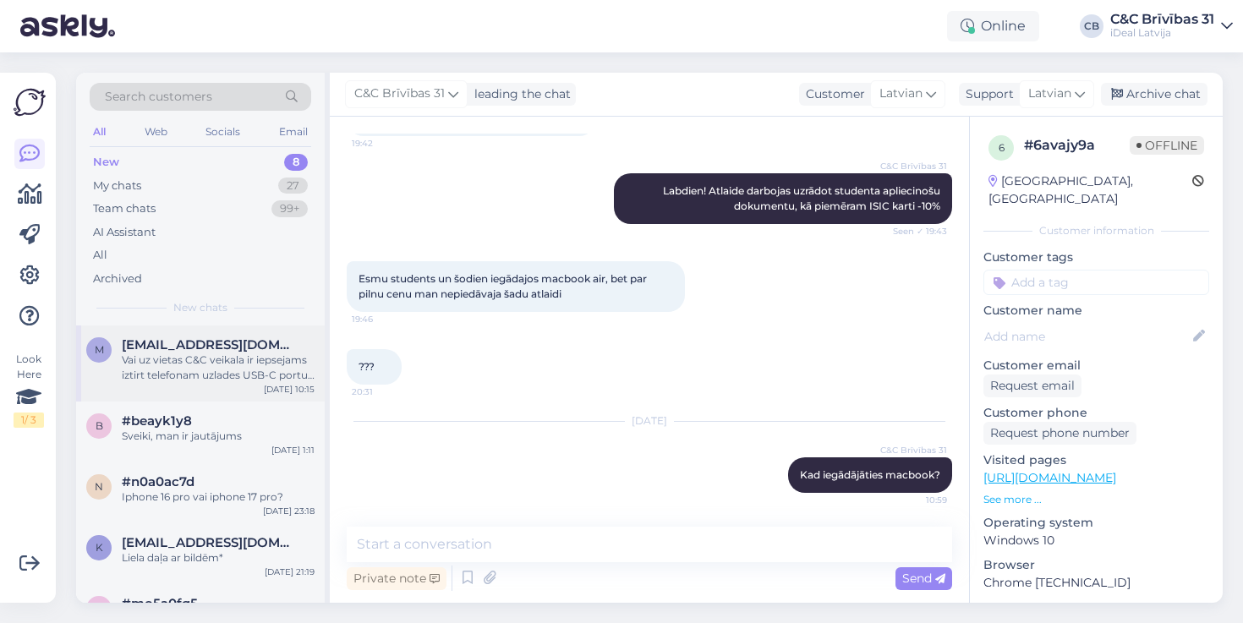 The width and height of the screenshot is (1243, 623). Describe the element at coordinates (1086, 337) in the screenshot. I see `input: Add name` at that location.